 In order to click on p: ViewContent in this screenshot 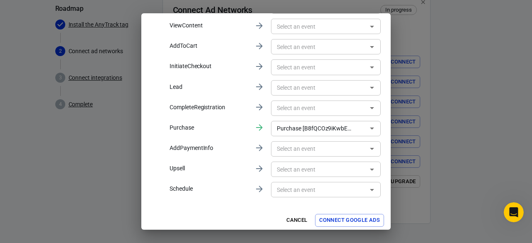, I will do `click(209, 25)`.